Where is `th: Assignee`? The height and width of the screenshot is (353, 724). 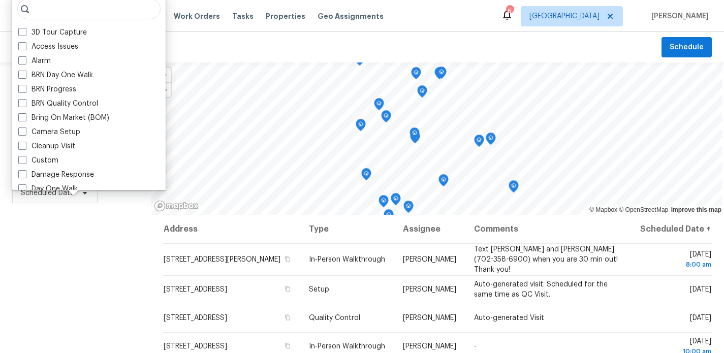
th: Assignee is located at coordinates (430, 229).